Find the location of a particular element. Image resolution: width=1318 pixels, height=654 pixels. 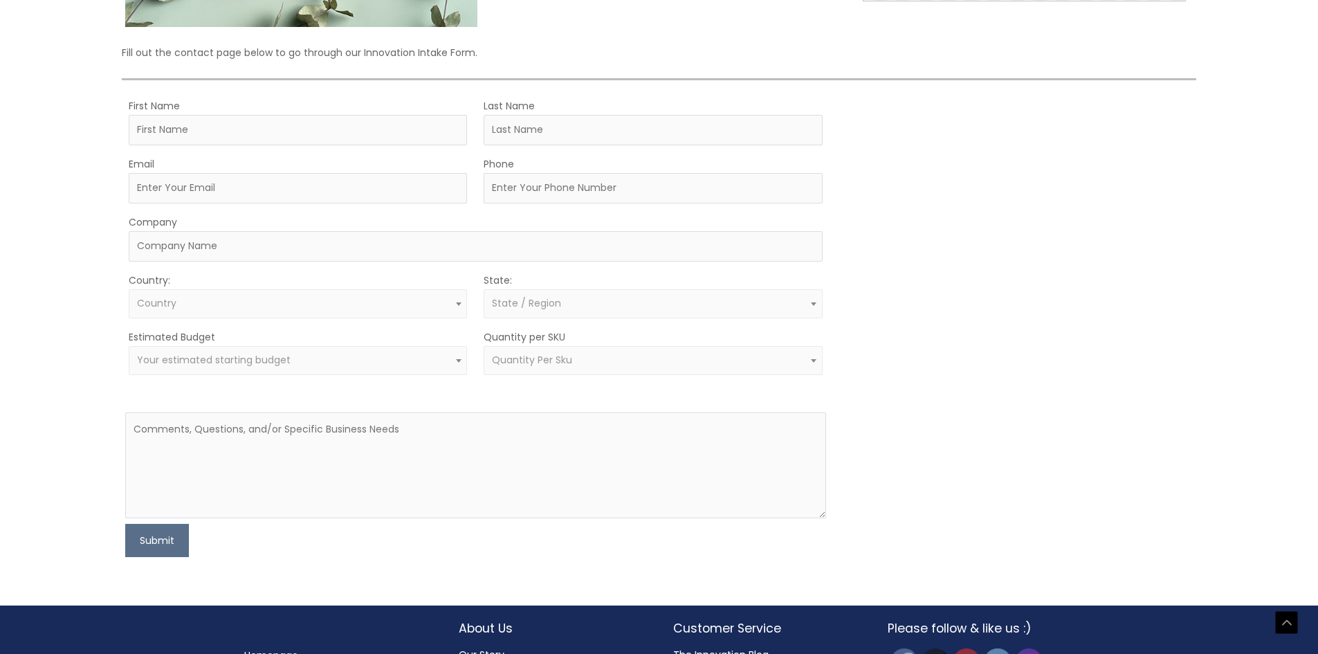

span: Country is located at coordinates (156, 303).